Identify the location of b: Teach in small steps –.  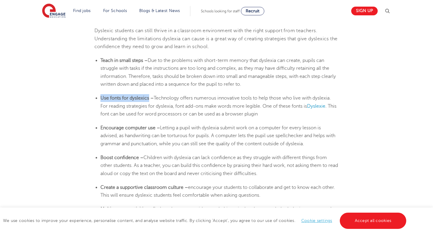
(124, 60).